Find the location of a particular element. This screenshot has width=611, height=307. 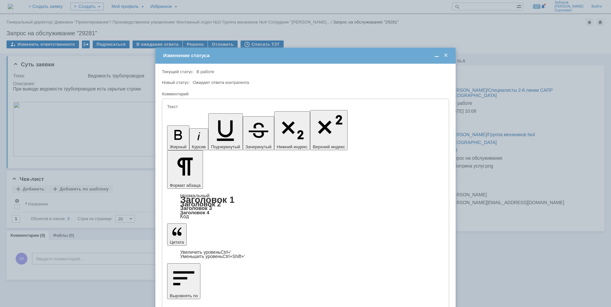

div: Цитата is located at coordinates (305, 254).